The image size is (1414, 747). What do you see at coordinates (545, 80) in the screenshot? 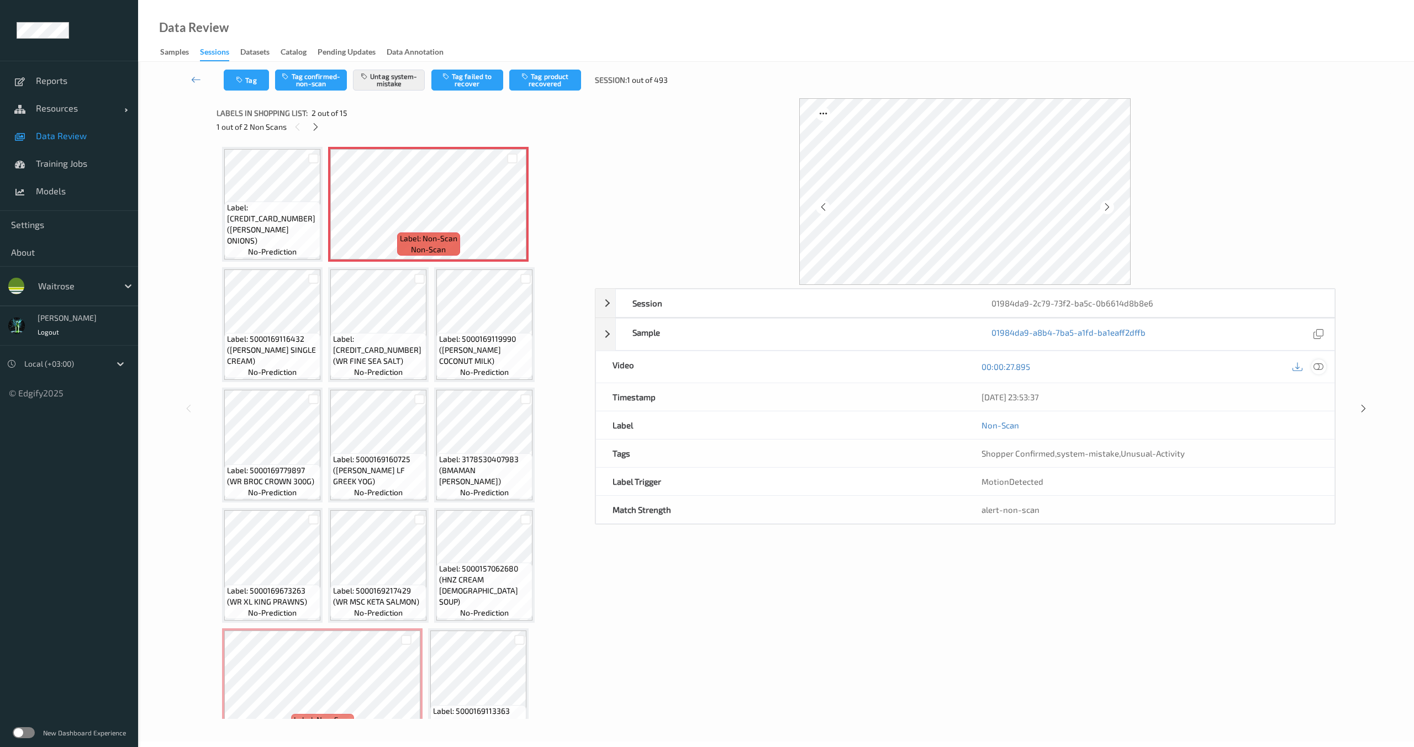
I see `button: Tag product recovered` at bounding box center [545, 80].